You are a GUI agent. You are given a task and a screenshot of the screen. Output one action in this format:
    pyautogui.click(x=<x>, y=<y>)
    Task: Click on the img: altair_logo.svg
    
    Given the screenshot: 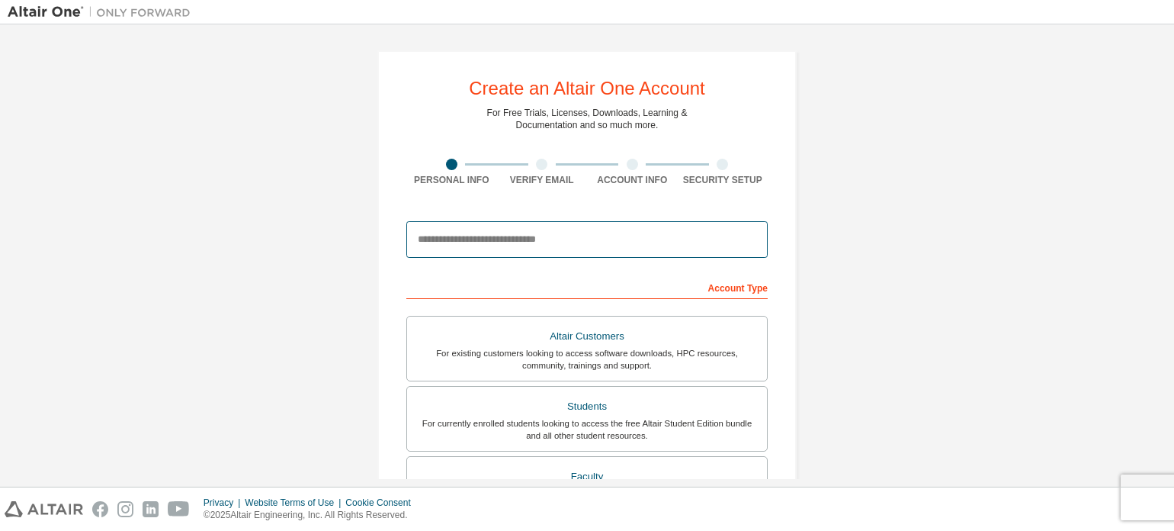 What is the action you would take?
    pyautogui.click(x=43, y=508)
    